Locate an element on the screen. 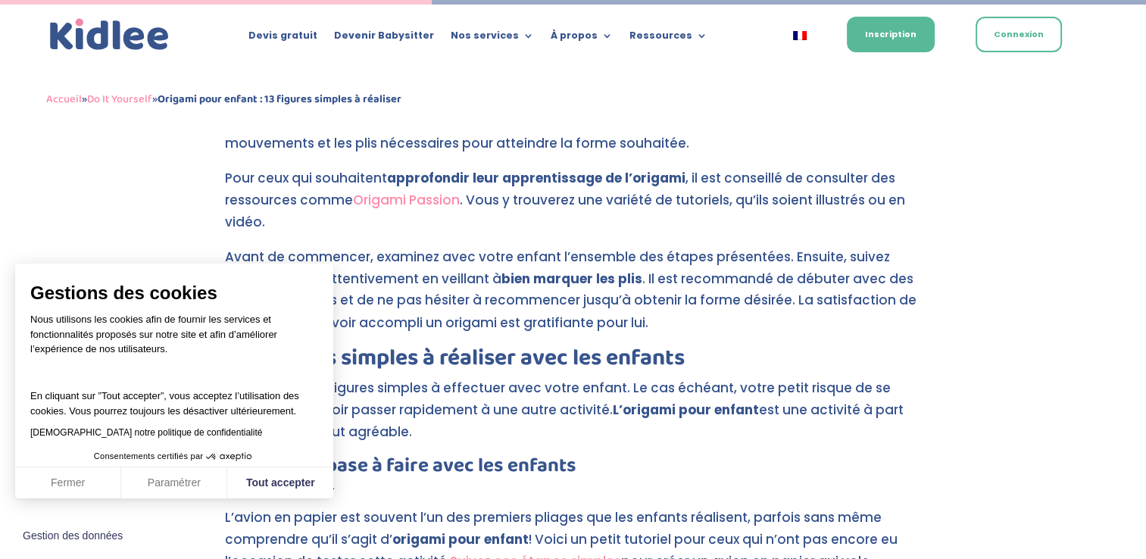 The image size is (1146, 559). button: Consentements certifiés par is located at coordinates (174, 457).